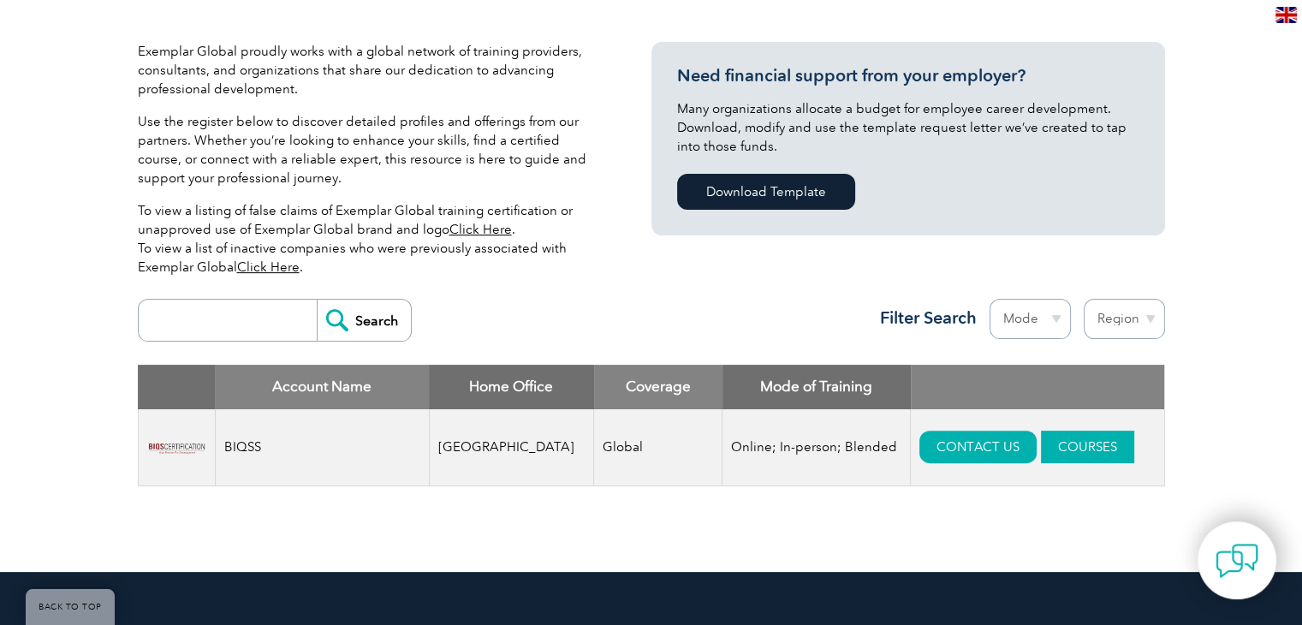 This screenshot has height=625, width=1302. I want to click on p: Many organizations allocate a budget for employee career development. Download, modify and use th..., so click(908, 128).